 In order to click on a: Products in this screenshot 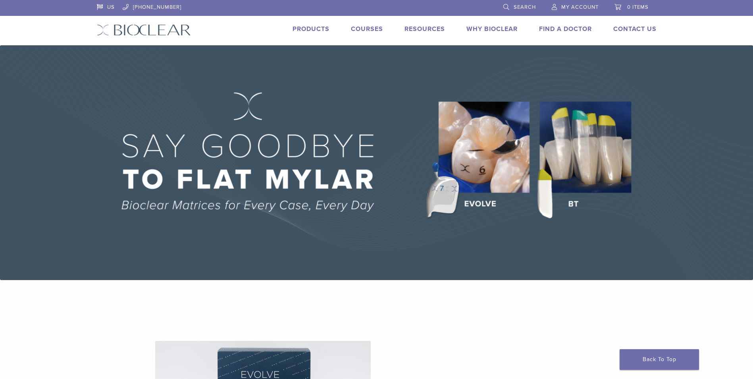, I will do `click(311, 29)`.